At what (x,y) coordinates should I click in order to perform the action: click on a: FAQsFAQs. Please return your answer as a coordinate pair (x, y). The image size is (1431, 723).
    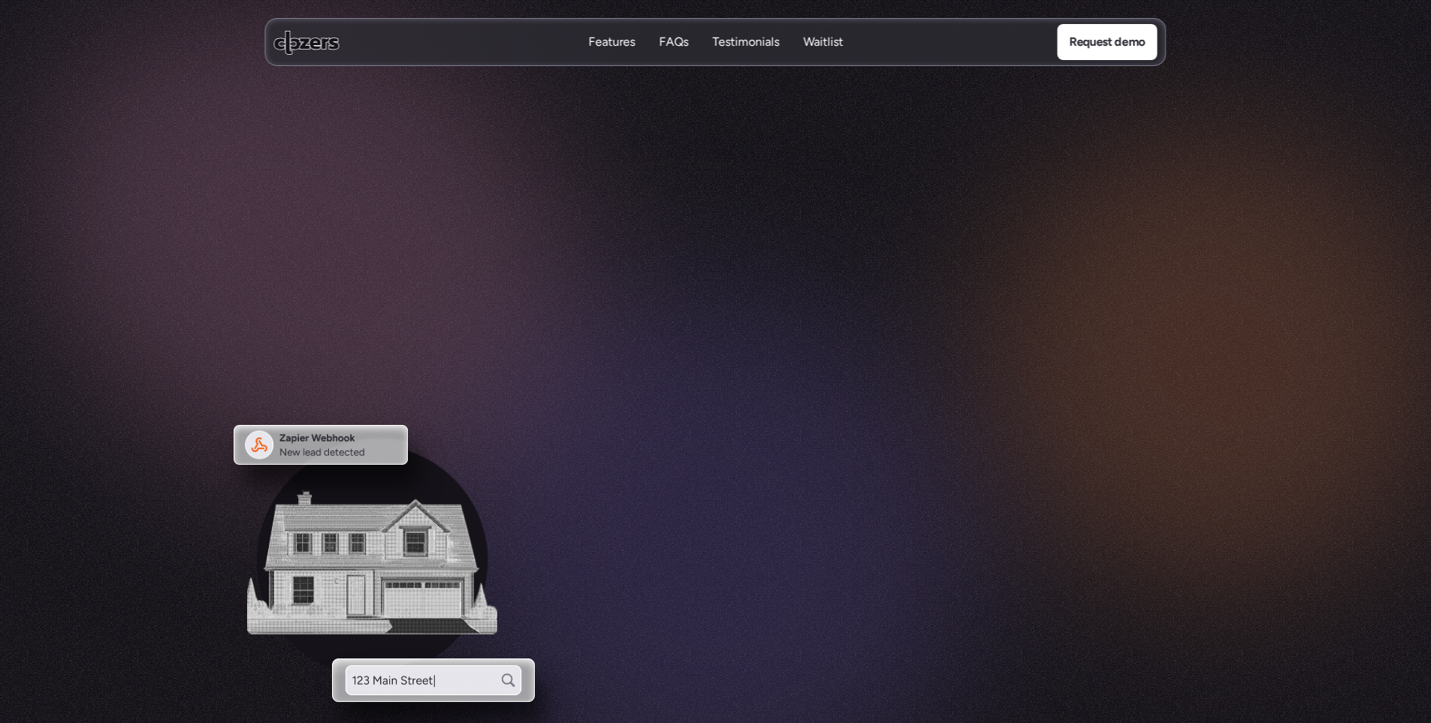
    Looking at the image, I should click on (673, 42).